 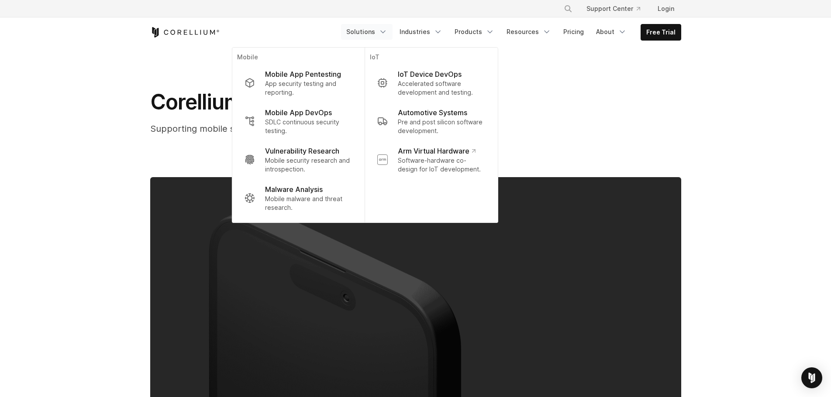 What do you see at coordinates (431, 58) in the screenshot?
I see `p: IoT` at bounding box center [431, 58].